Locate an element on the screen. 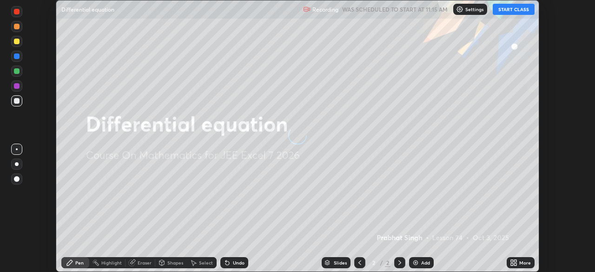 The height and width of the screenshot is (272, 595). div: Undo is located at coordinates (239, 263).